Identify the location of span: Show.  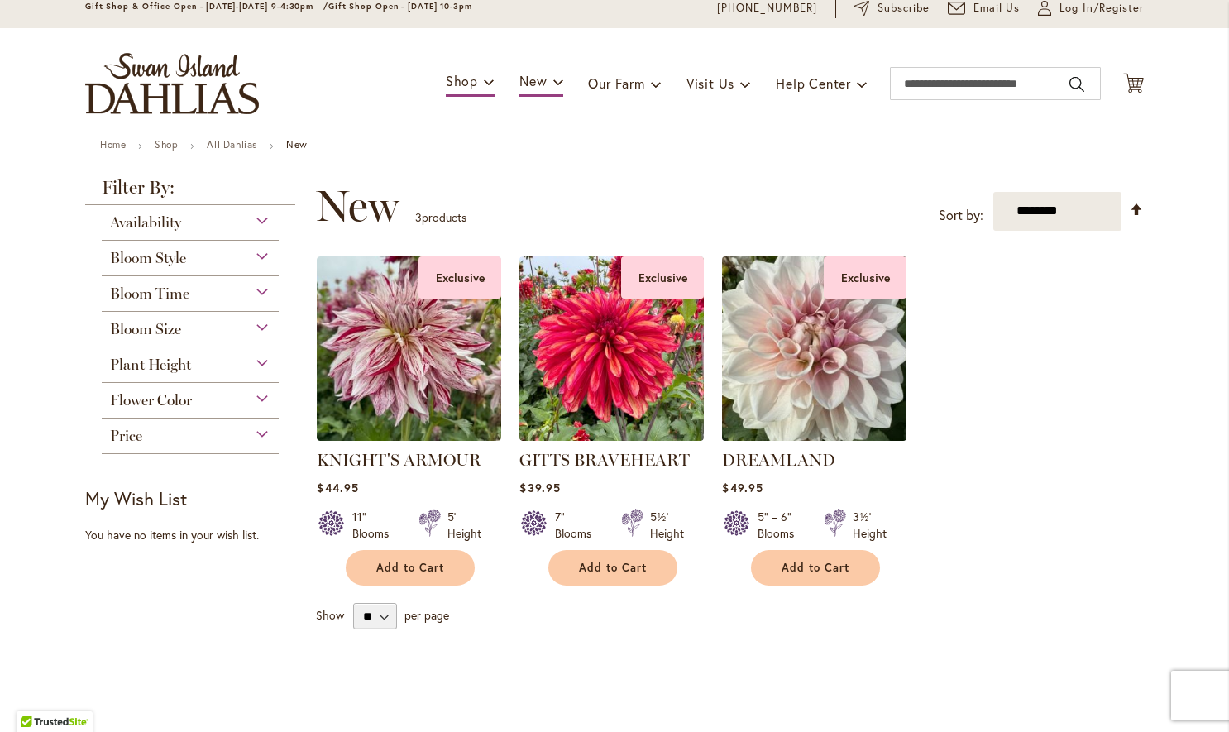
(330, 614).